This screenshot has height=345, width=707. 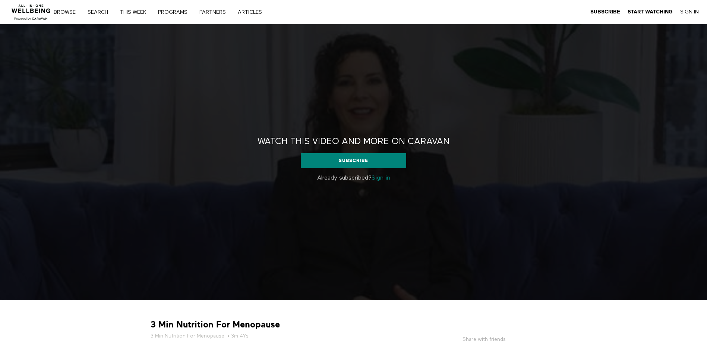 What do you see at coordinates (215, 12) in the screenshot?
I see `a: PARTNERS` at bounding box center [215, 12].